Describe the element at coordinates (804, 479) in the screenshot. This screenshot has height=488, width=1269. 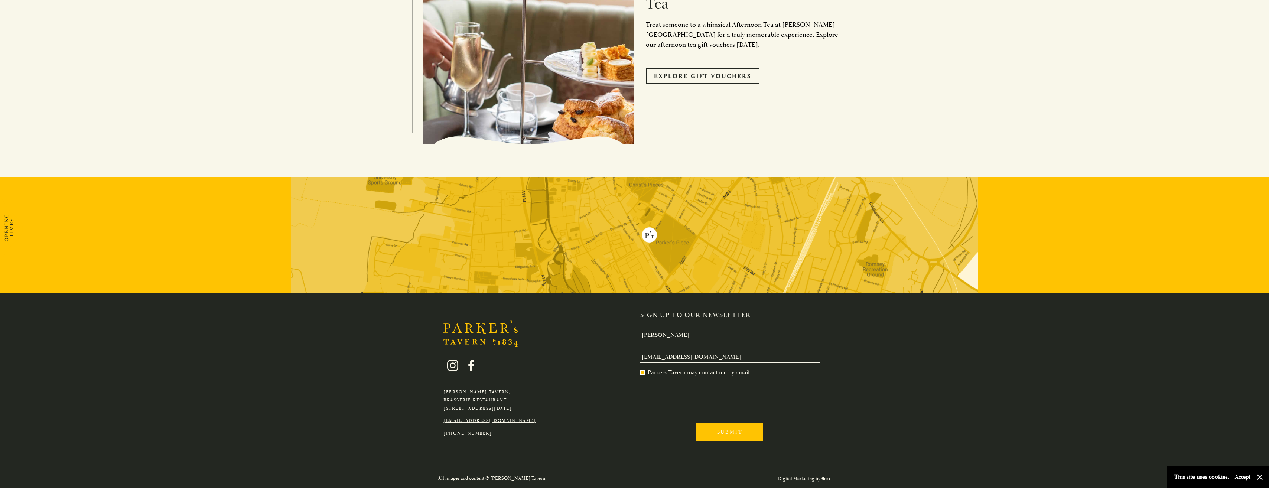
I see `a: Digital Marketing by flocc` at that location.